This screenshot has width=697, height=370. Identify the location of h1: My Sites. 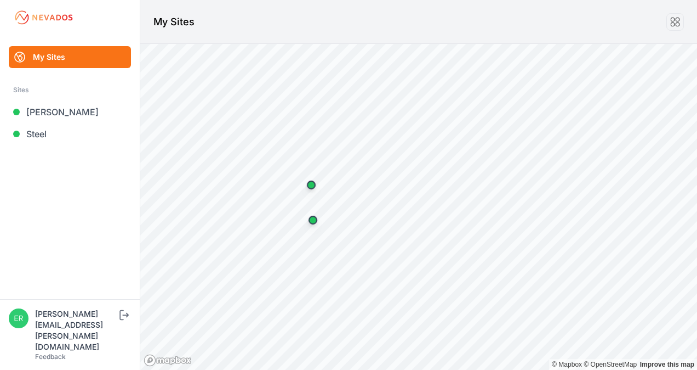
(174, 22).